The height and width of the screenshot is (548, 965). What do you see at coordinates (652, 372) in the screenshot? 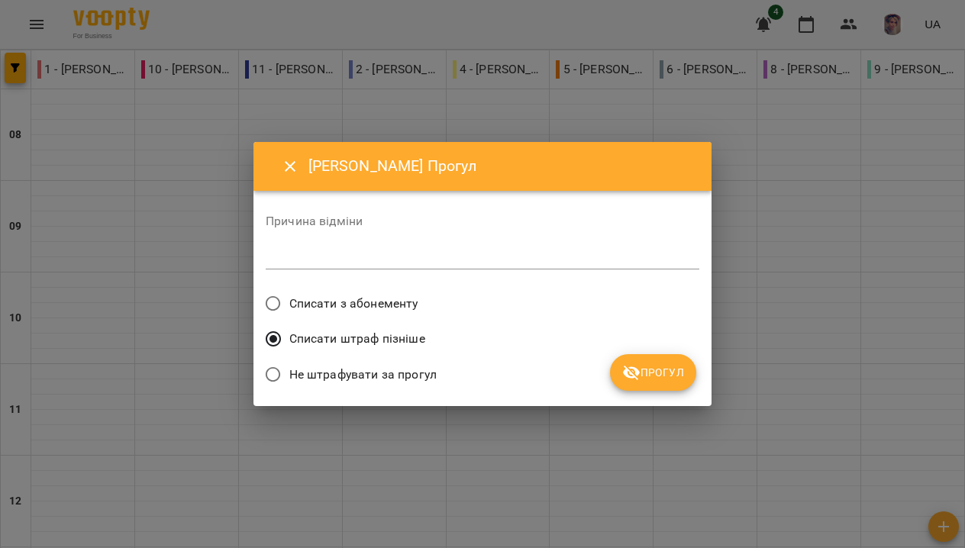
I see `button: Прогул` at bounding box center [652, 372].